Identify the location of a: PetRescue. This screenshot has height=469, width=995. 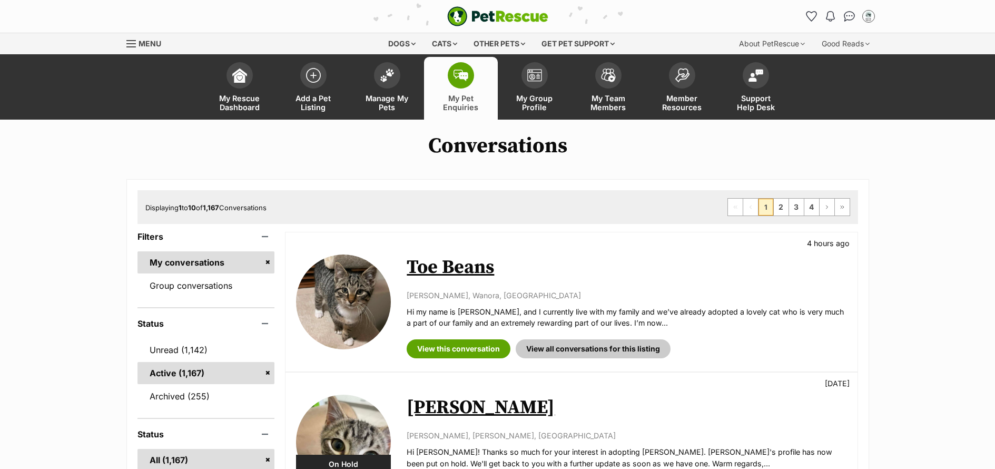
(498, 16).